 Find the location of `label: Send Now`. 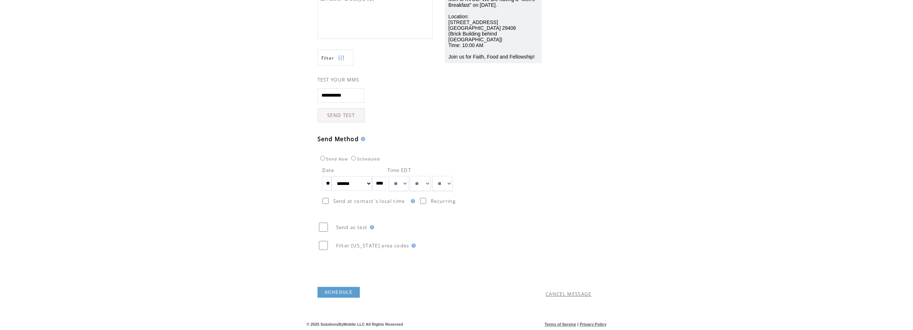

label: Send Now is located at coordinates (333, 159).